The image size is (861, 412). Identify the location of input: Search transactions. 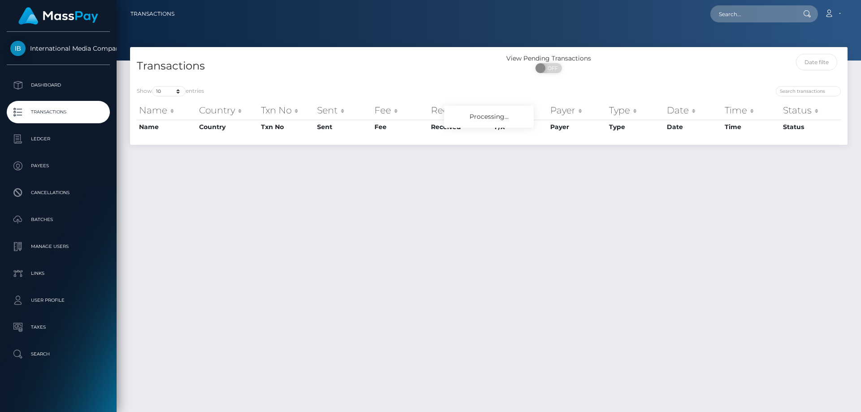
(808, 91).